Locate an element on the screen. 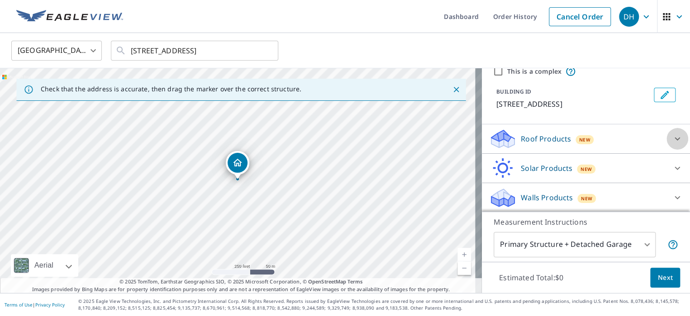 The width and height of the screenshot is (690, 316). p: Solar Products is located at coordinates (546, 168).